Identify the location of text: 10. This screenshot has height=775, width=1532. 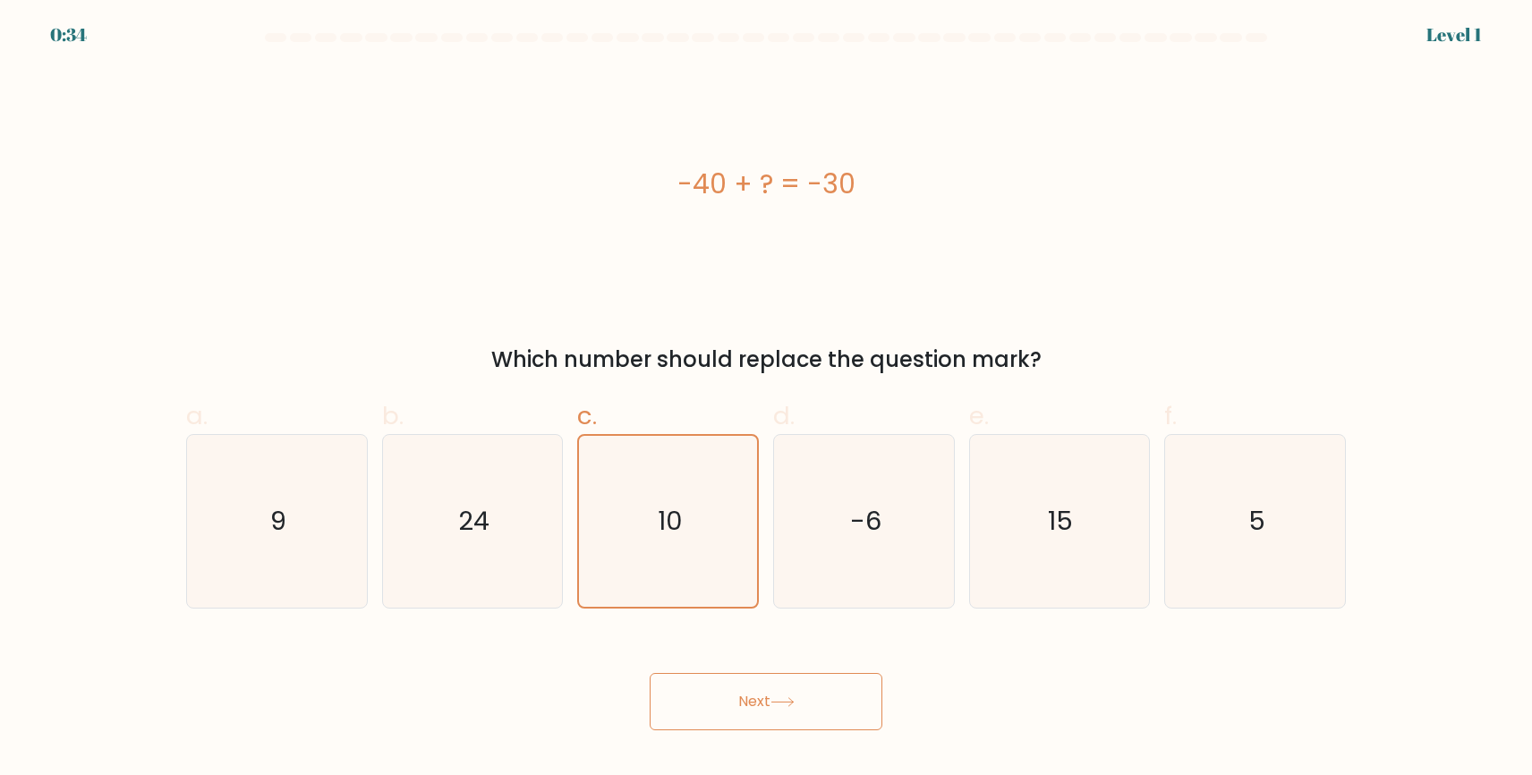
(669, 521).